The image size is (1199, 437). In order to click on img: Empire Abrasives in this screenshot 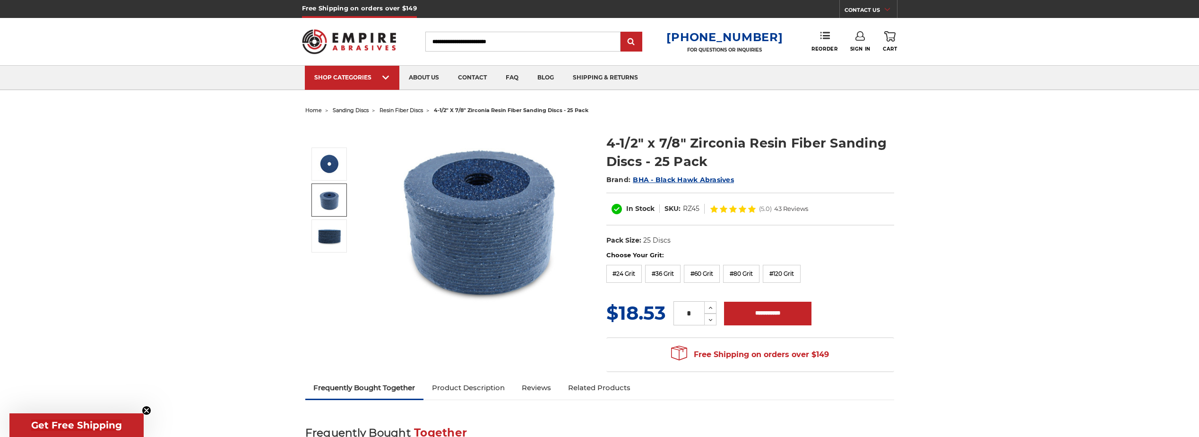, I will do `click(349, 42)`.